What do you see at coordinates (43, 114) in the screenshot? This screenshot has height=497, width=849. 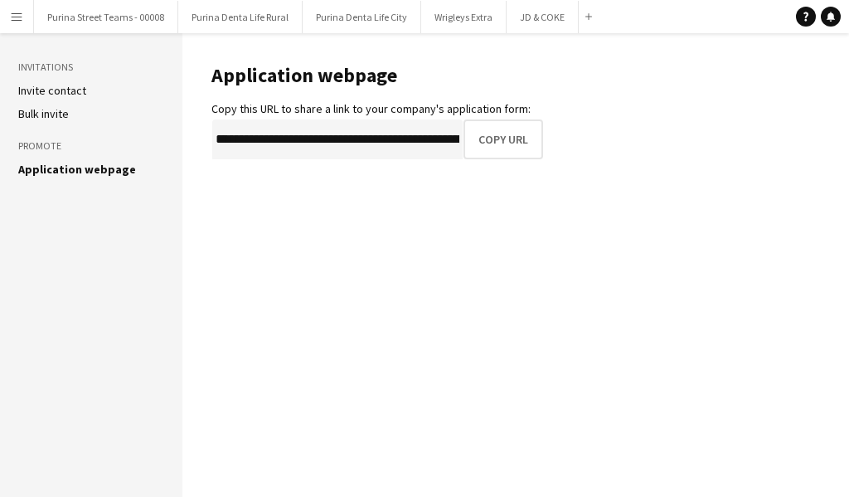 I see `a: Bulk invite` at bounding box center [43, 114].